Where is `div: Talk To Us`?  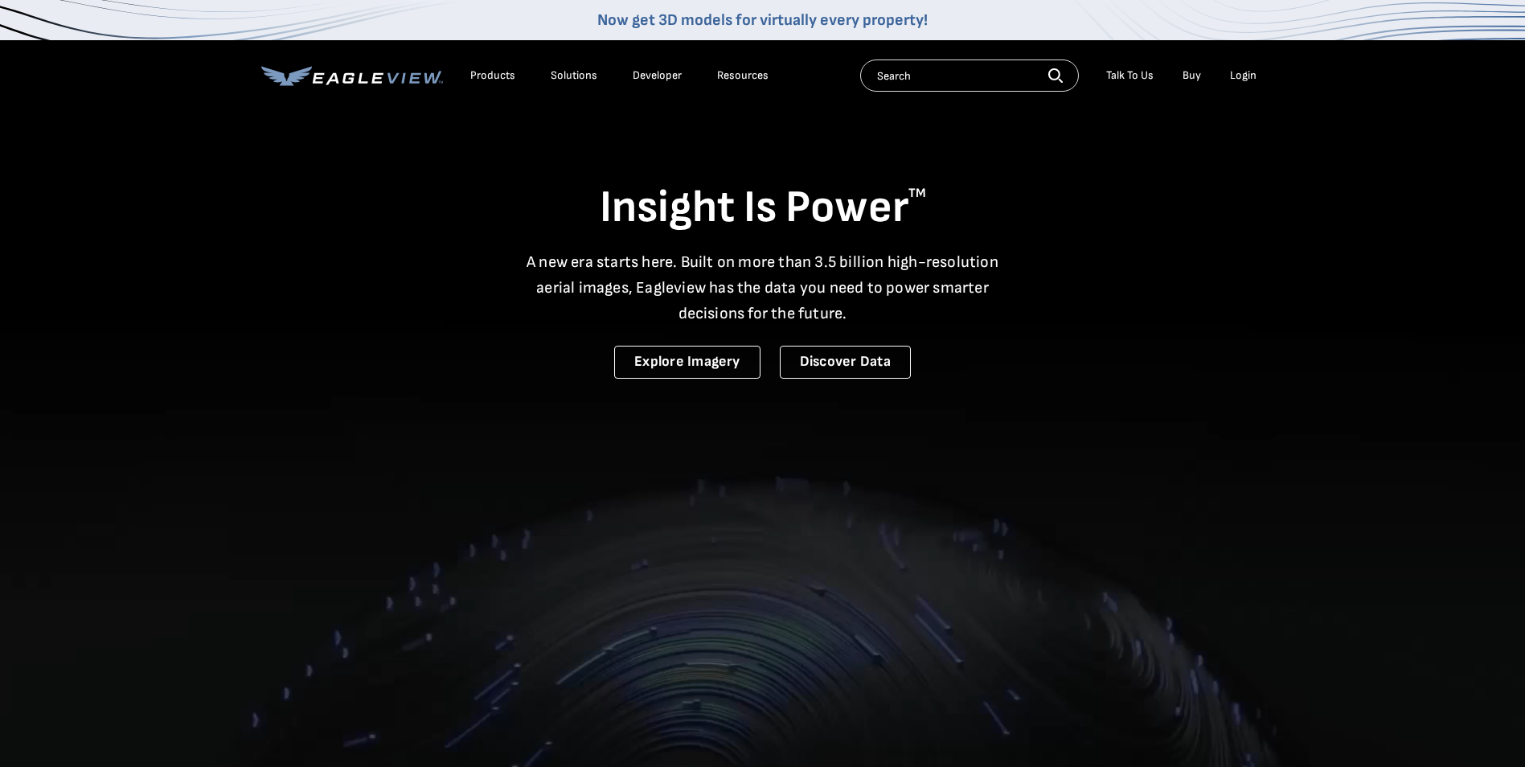
div: Talk To Us is located at coordinates (1129, 76).